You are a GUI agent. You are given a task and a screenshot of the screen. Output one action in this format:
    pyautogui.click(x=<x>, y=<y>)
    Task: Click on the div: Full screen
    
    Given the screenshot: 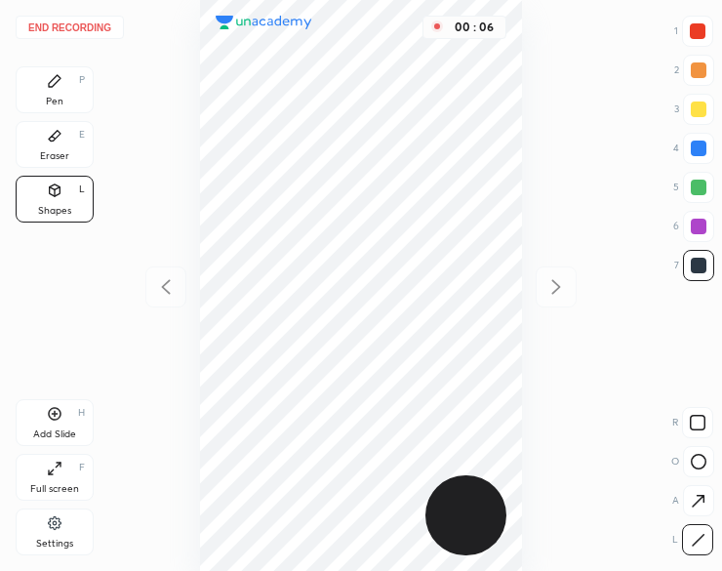 What is the action you would take?
    pyautogui.click(x=55, y=489)
    